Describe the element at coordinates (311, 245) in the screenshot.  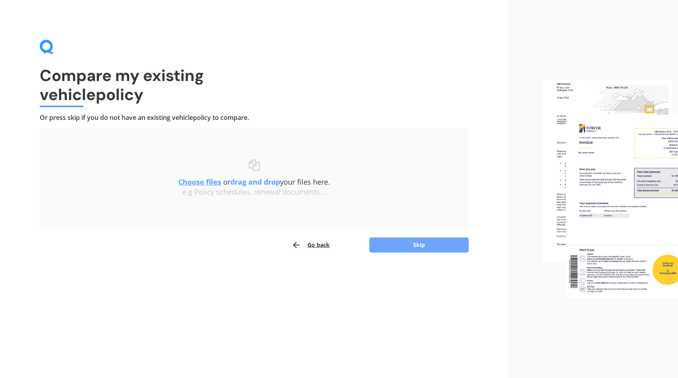
I see `button: Go back` at that location.